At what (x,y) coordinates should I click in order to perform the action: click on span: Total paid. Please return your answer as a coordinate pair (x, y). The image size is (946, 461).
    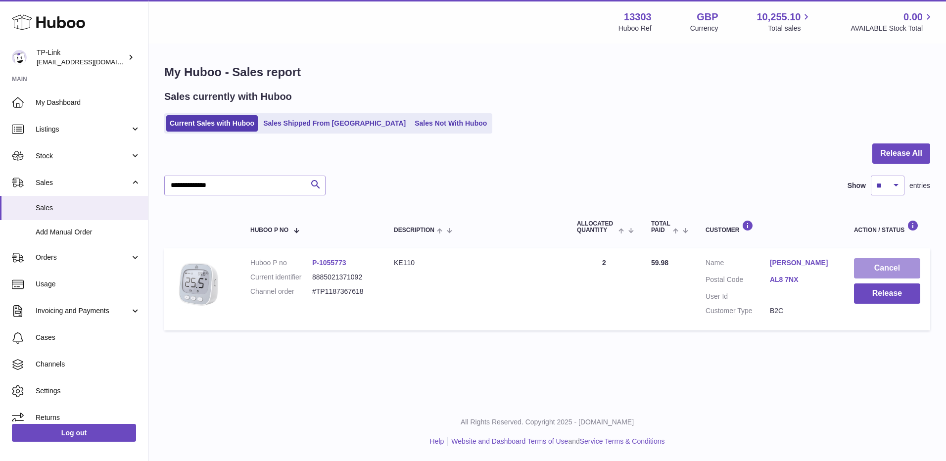
    Looking at the image, I should click on (661, 227).